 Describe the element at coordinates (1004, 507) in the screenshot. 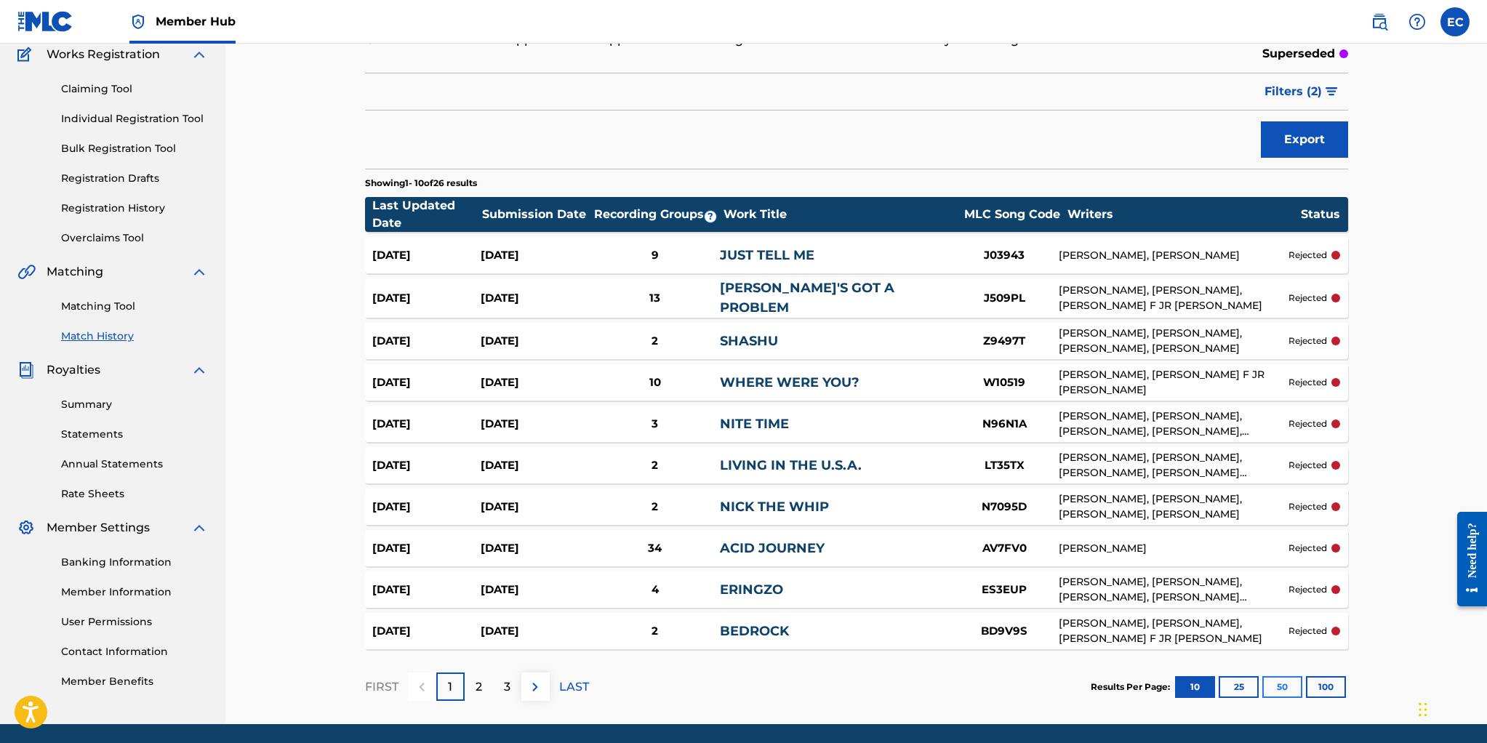

I see `div: N7095D` at that location.